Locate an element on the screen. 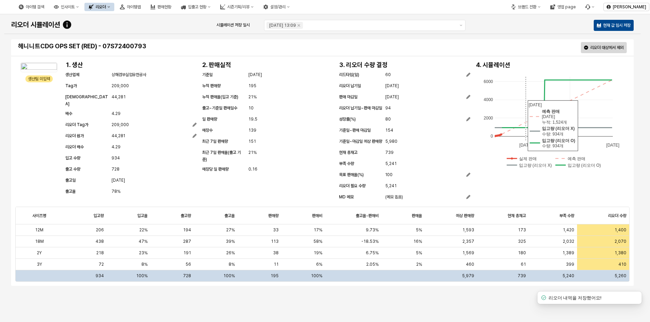  button: 브랜드 전환 is located at coordinates (526, 7).